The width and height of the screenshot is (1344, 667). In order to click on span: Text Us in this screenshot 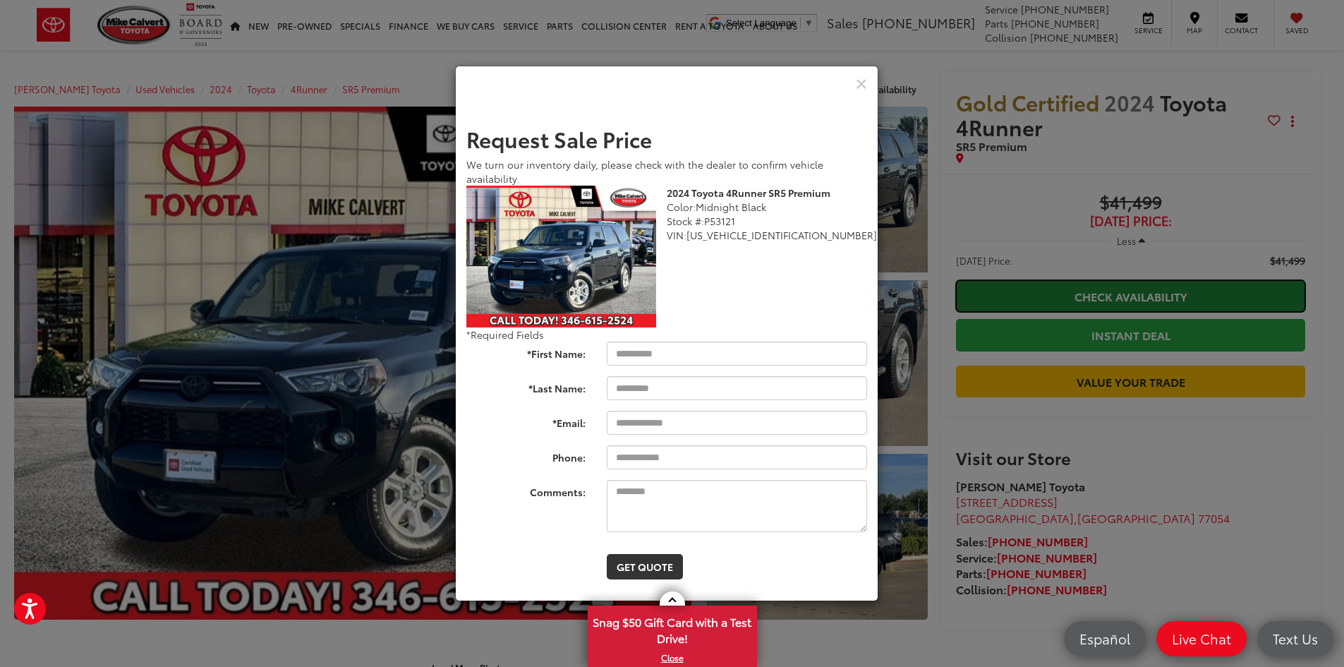, I will do `click(1295, 638)`.